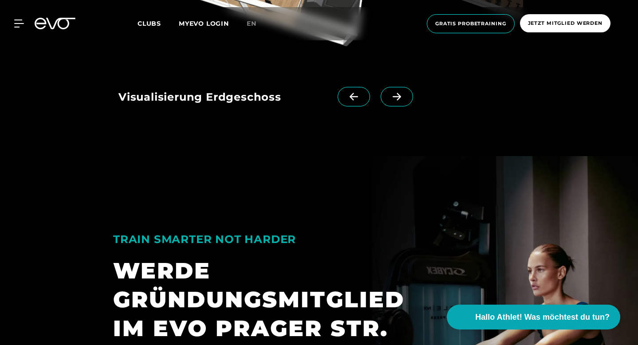  What do you see at coordinates (149, 24) in the screenshot?
I see `span: Clubs` at bounding box center [149, 24].